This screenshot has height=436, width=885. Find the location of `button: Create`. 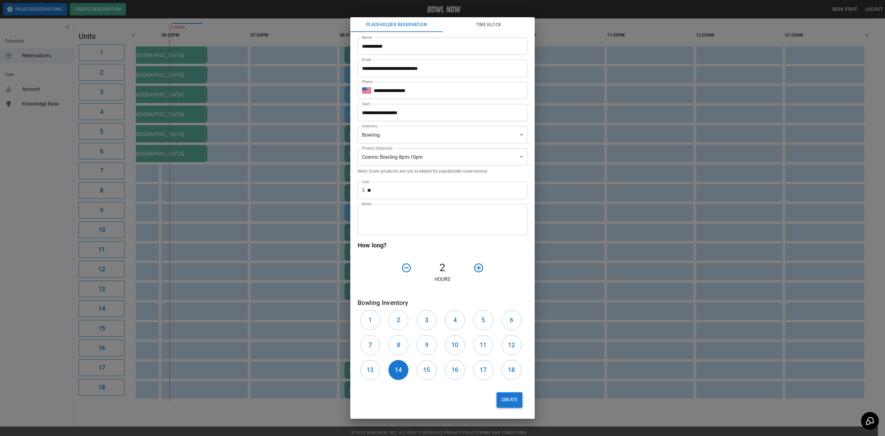

button: Create is located at coordinates (510, 400).